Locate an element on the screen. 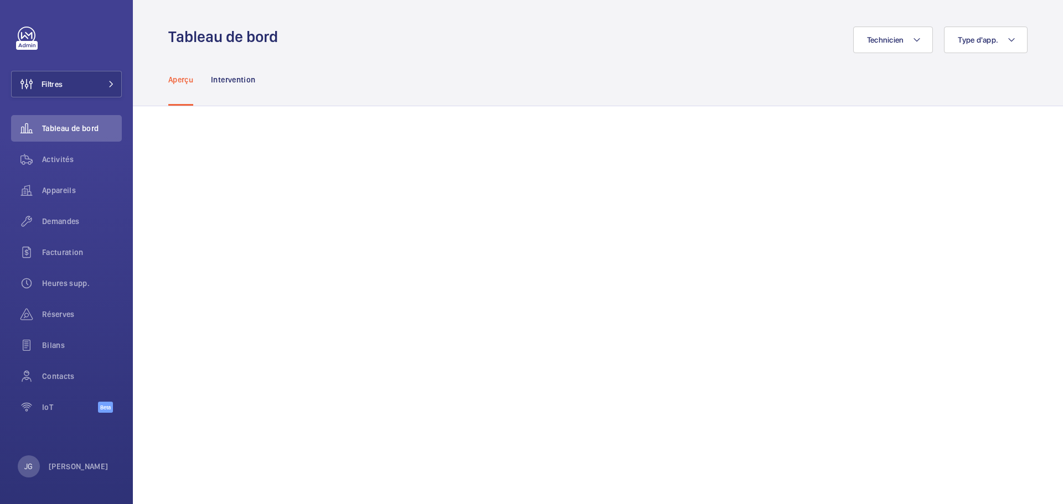 This screenshot has width=1063, height=504. span: Contacts is located at coordinates (82, 376).